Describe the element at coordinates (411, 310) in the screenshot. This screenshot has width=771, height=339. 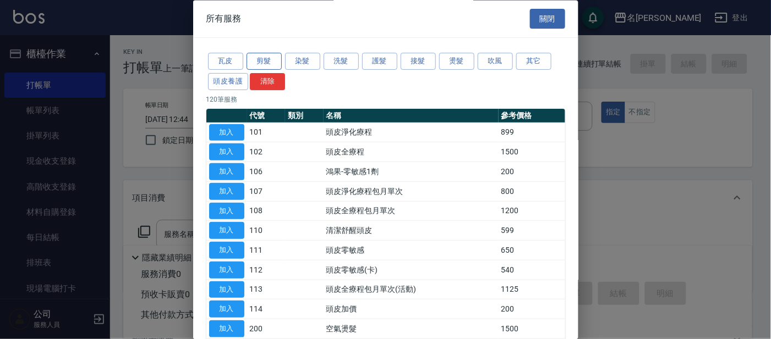
I see `td: 頭皮加價` at that location.